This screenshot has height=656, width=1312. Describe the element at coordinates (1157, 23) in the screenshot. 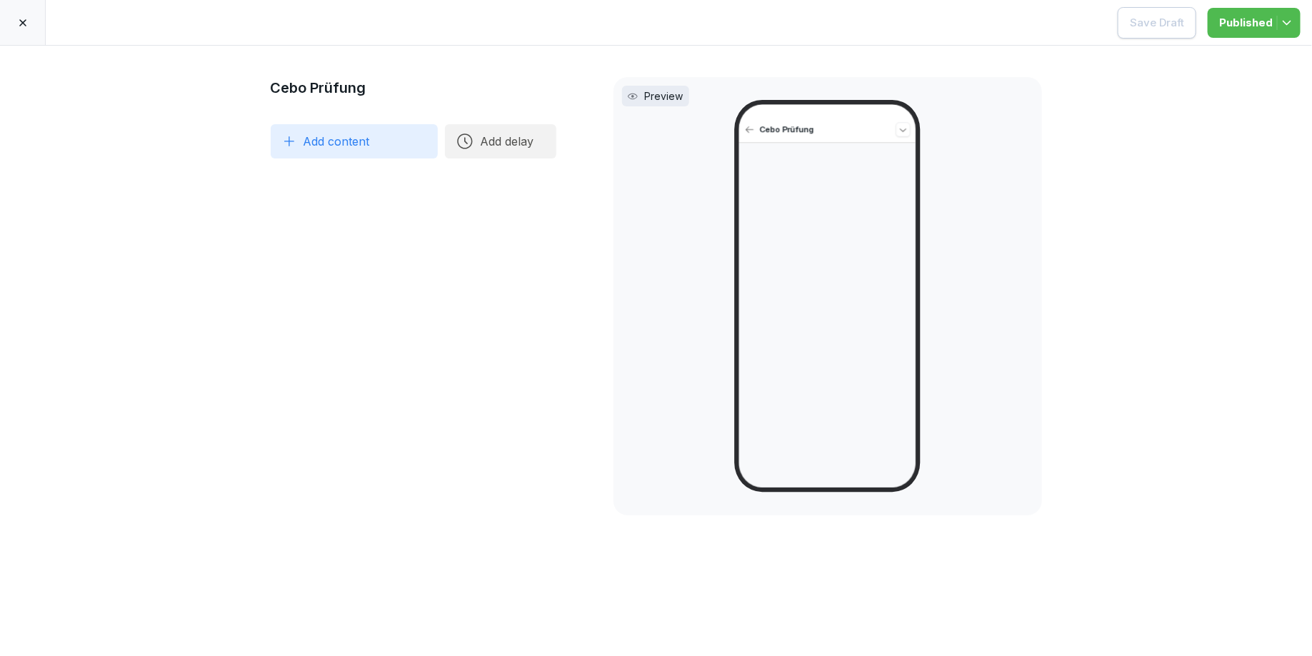

I see `div: Save Draft` at that location.